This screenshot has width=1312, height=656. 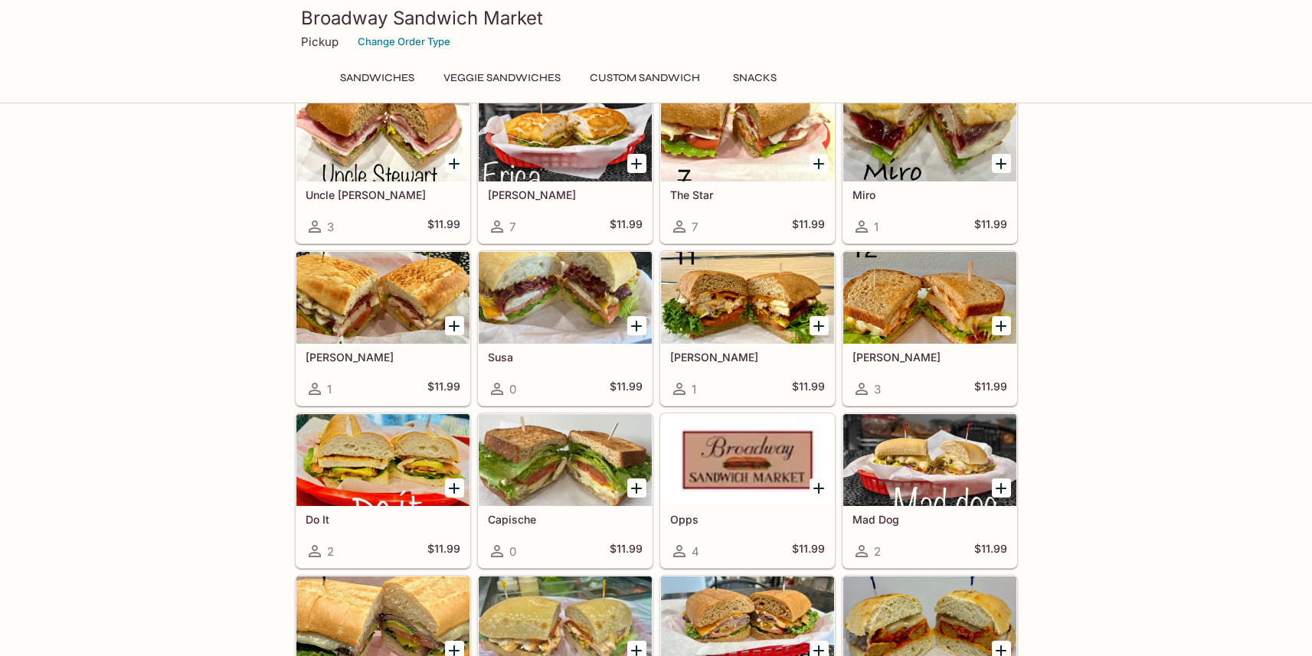 What do you see at coordinates (377, 78) in the screenshot?
I see `button: Sandwiches` at bounding box center [377, 78].